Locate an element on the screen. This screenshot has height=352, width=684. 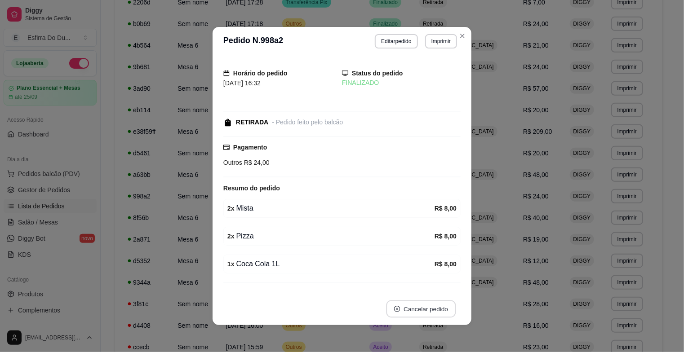
button: Close is located at coordinates (462, 36).